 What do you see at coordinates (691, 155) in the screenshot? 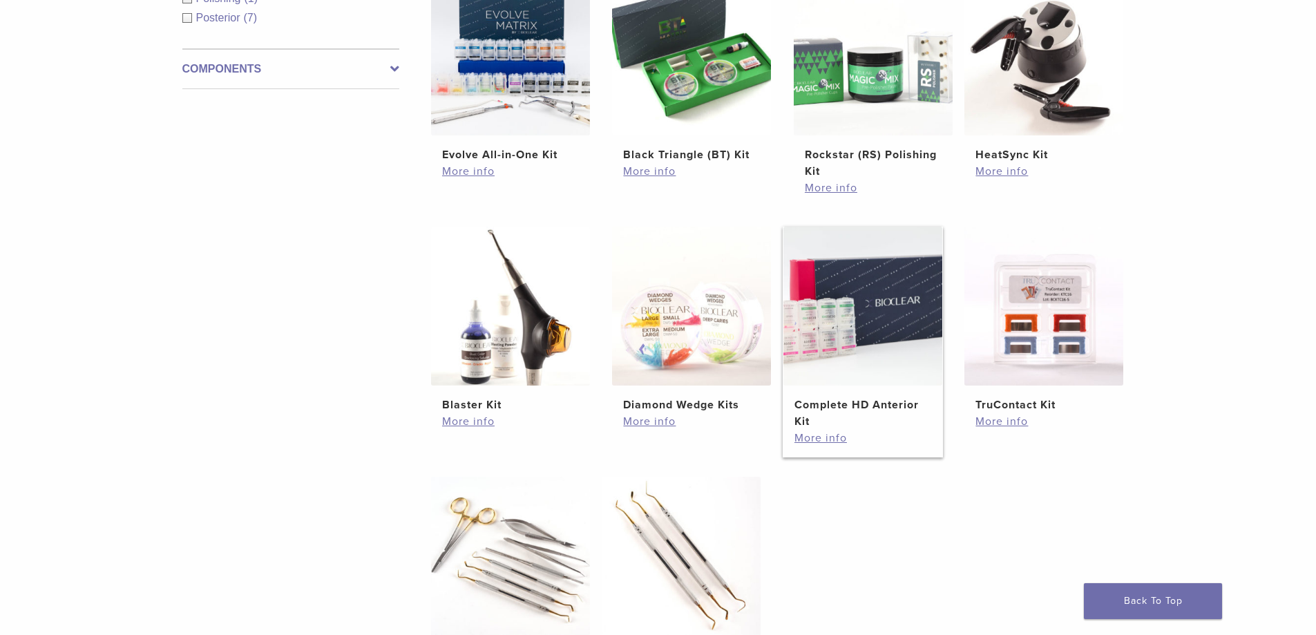
I see `h2: Black Triangle (BT) Kit` at bounding box center [691, 155].